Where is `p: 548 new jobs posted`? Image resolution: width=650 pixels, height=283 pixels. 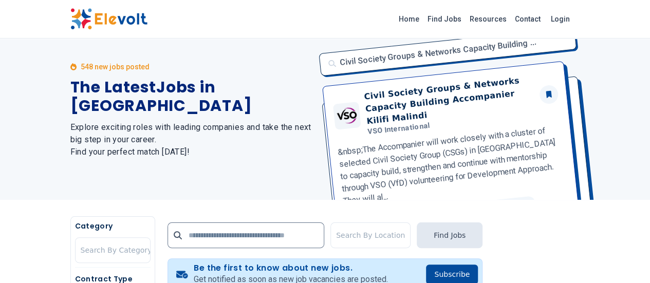 p: 548 new jobs posted is located at coordinates (115, 67).